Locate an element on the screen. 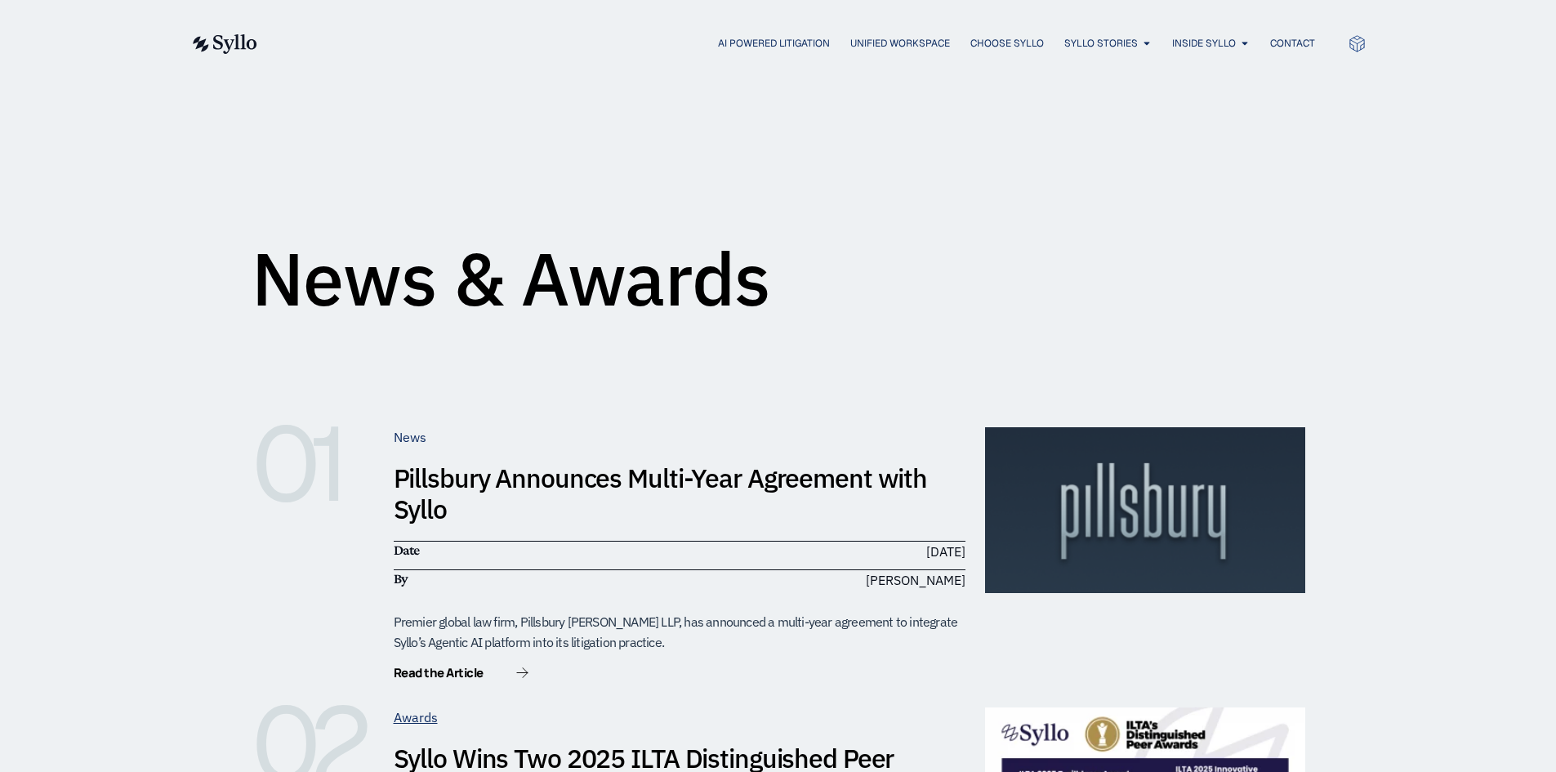  span: Contact is located at coordinates (1292, 43).